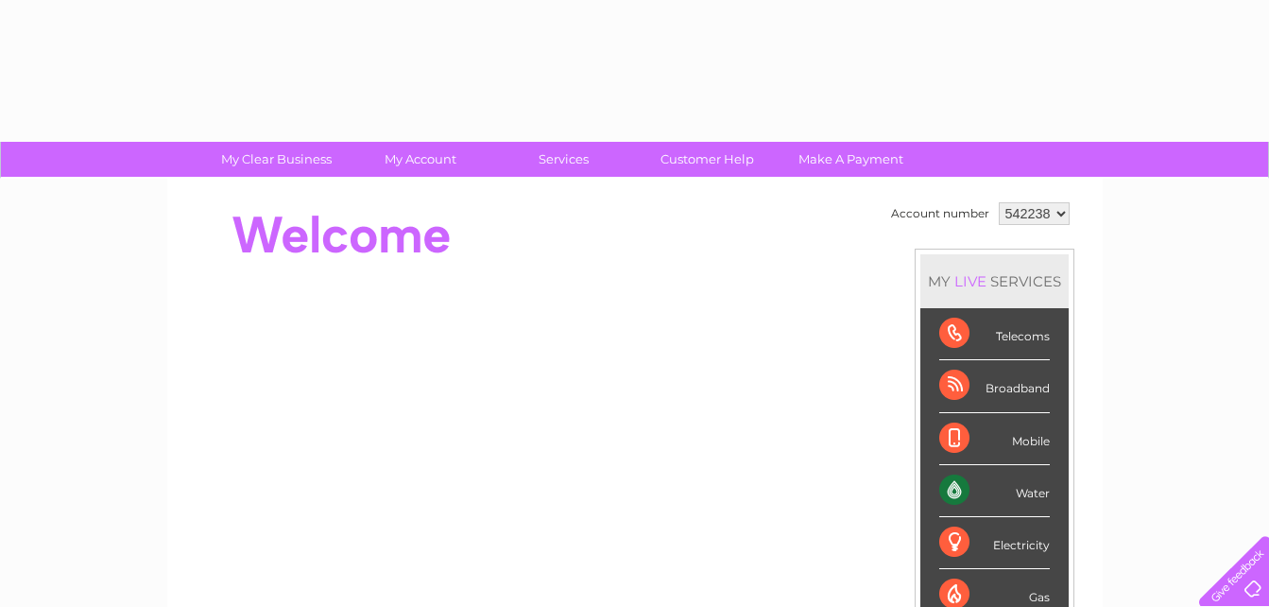 The image size is (1269, 607). Describe the element at coordinates (563, 159) in the screenshot. I see `a: Services` at that location.